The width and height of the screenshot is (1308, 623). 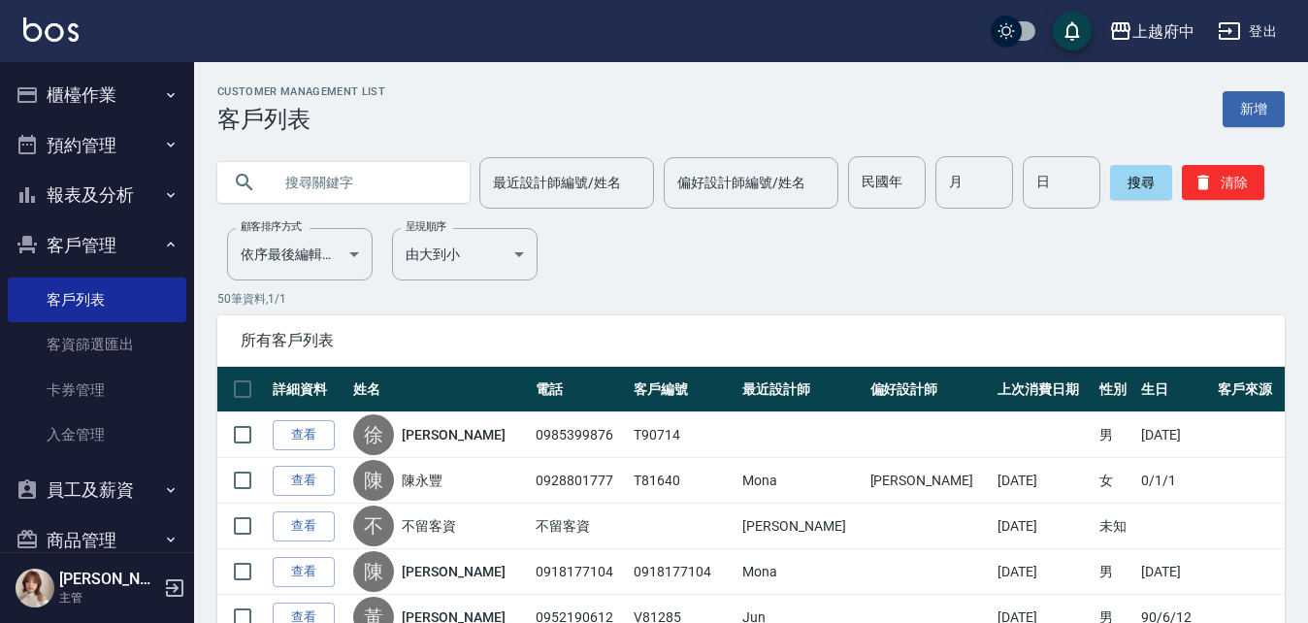 What do you see at coordinates (301, 91) in the screenshot?
I see `h2: Customer Management List` at bounding box center [301, 91].